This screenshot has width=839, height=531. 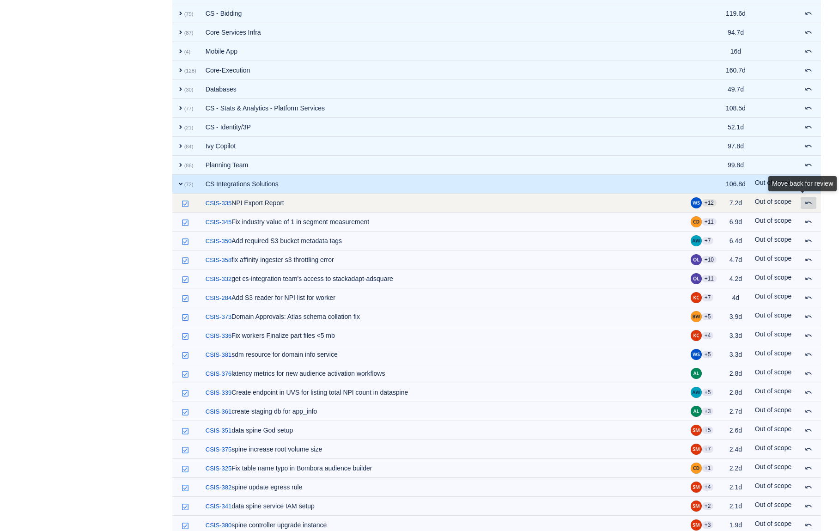 What do you see at coordinates (444, 506) in the screenshot?
I see `td: data spine service IAM setup` at bounding box center [444, 506].